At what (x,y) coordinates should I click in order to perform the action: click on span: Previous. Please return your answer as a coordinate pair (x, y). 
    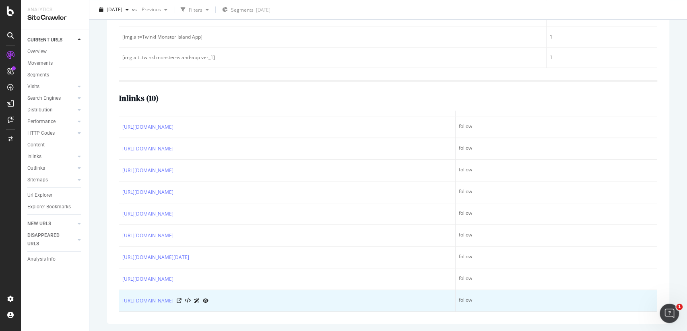
    Looking at the image, I should click on (150, 9).